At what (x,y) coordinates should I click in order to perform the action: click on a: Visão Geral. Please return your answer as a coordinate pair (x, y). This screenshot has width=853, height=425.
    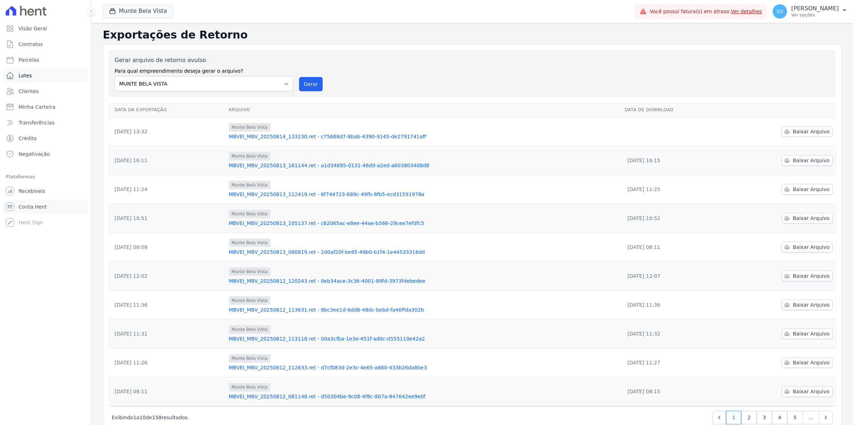
    Looking at the image, I should click on (45, 29).